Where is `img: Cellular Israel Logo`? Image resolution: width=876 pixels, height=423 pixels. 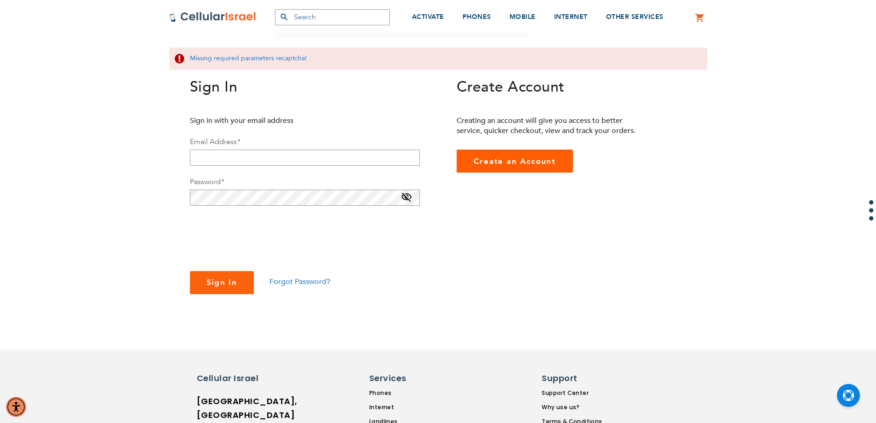
img: Cellular Israel Logo is located at coordinates (213, 17).